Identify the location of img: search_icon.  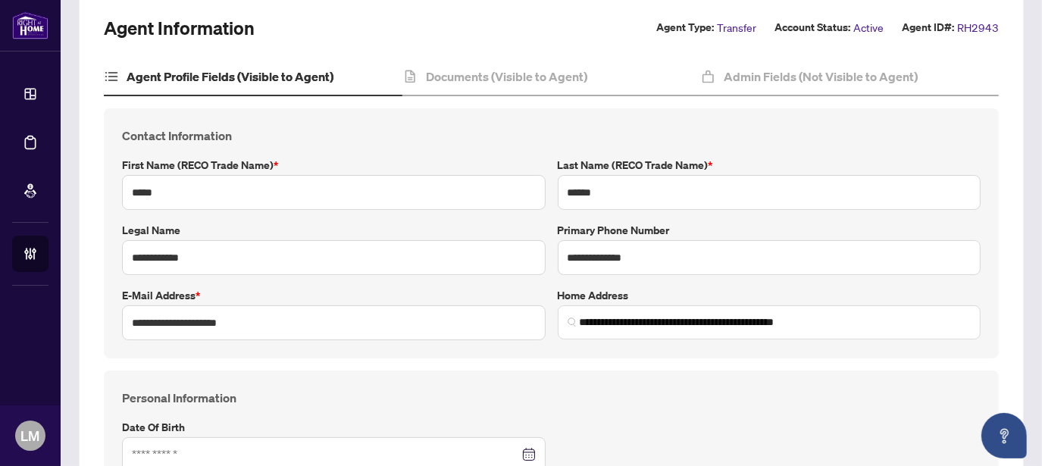
(572, 322).